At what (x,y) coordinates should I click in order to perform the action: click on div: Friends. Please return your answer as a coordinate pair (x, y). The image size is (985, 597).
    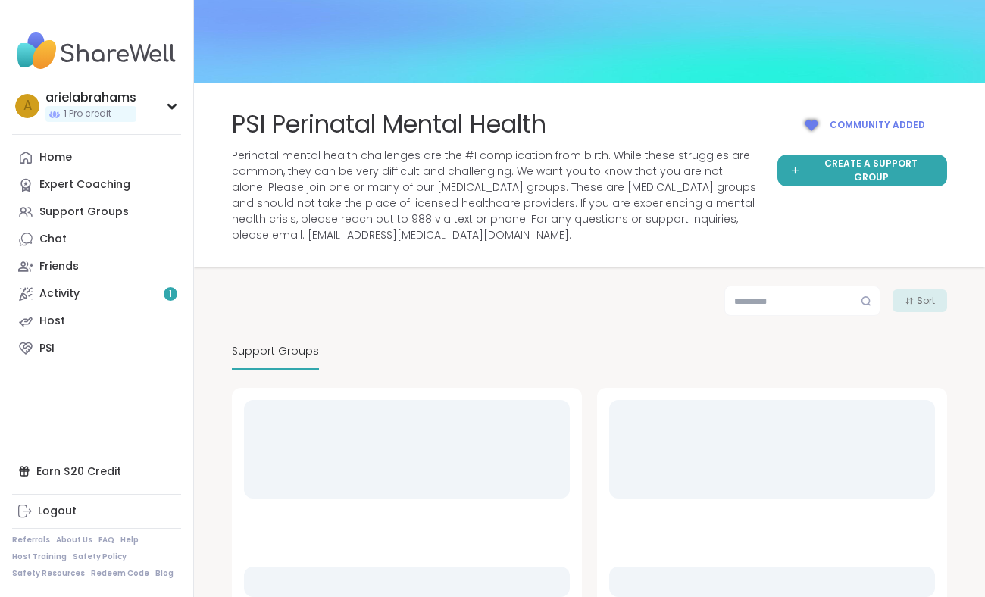
    Looking at the image, I should click on (59, 267).